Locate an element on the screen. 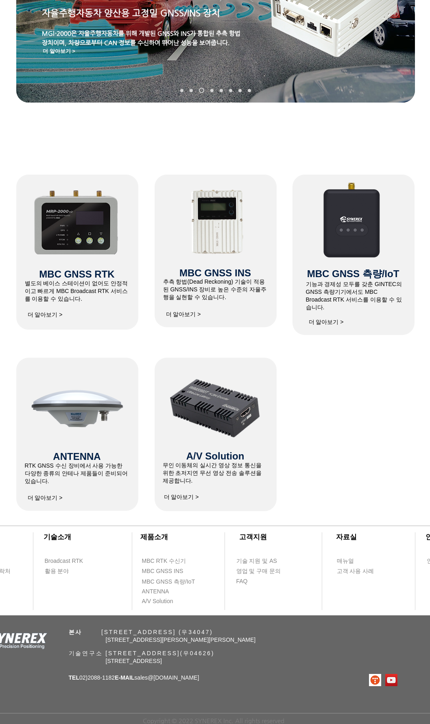 The width and height of the screenshot is (430, 724). a: TDR-2000 is located at coordinates (240, 90).